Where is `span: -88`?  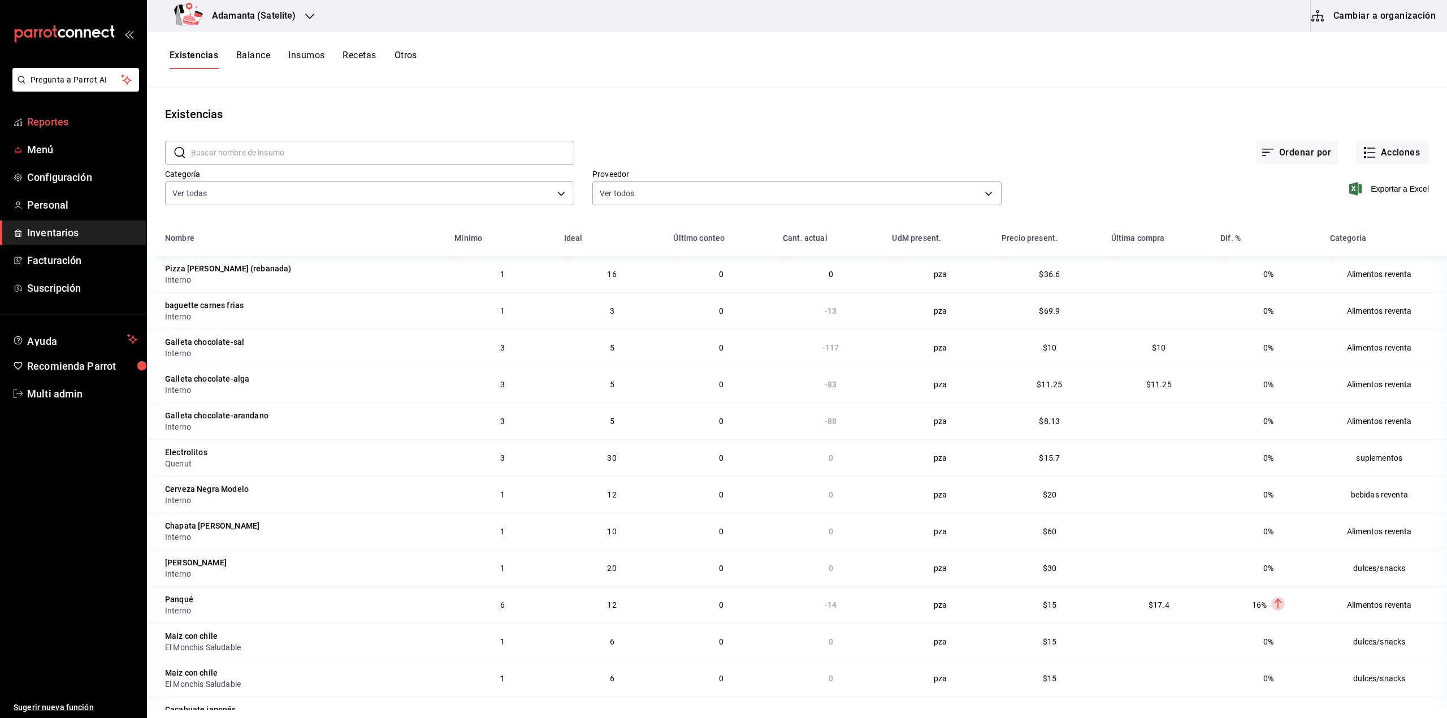 span: -88 is located at coordinates (830, 421).